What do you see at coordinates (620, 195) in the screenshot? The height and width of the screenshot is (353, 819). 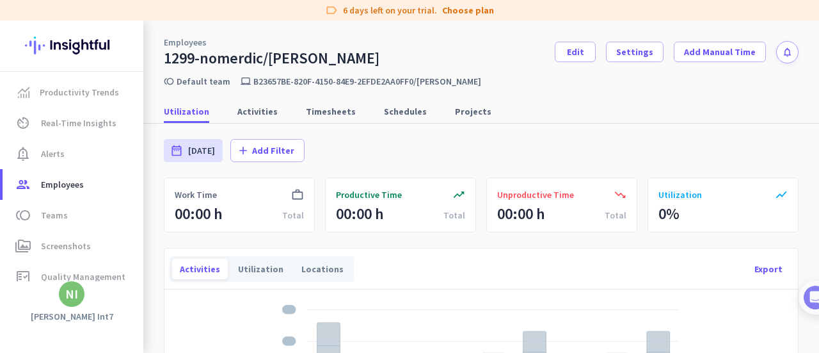 I see `i: trending_down` at bounding box center [620, 195].